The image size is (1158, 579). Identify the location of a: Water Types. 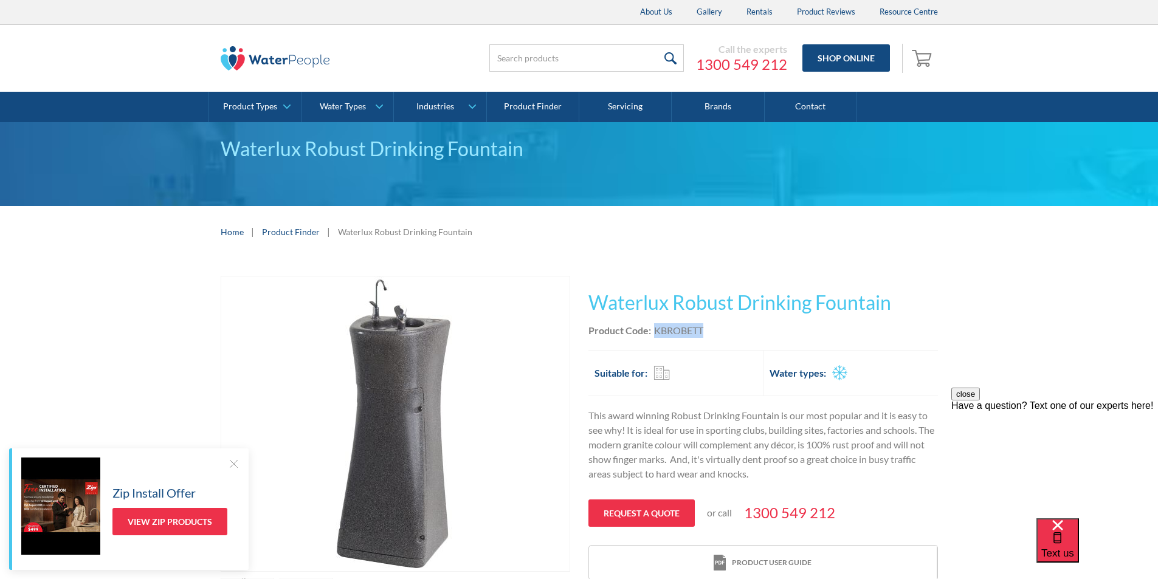
(347, 107).